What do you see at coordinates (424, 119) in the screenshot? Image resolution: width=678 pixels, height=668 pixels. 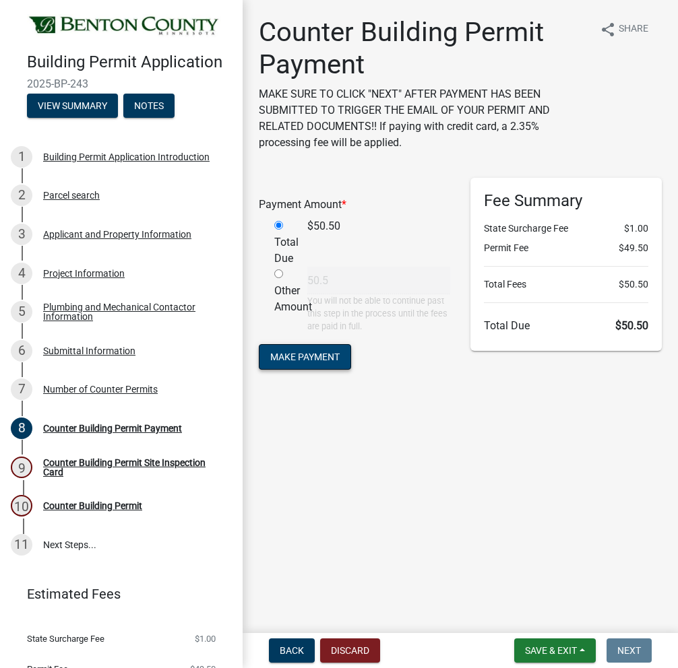 I see `p: MAKE SURE TO CLICK "NEXT" AFTER PAYMENT HAS BEEN SUBMITTED TO TRIGGER THE EMAIL OF YOUR PERMIT AN...` at bounding box center [424, 119].